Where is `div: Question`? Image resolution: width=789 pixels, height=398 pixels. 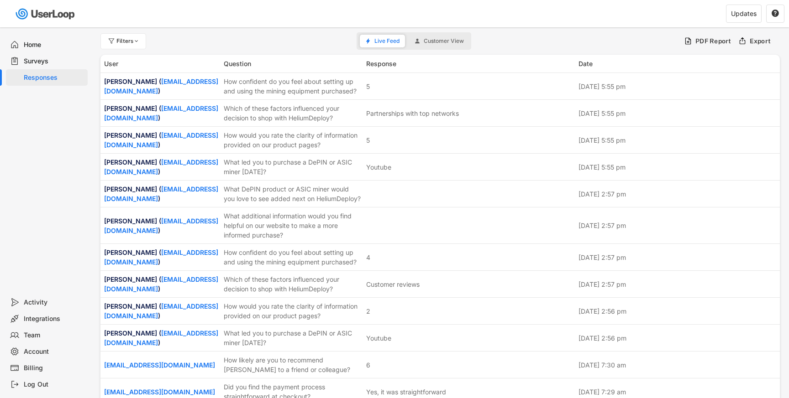 div: Question is located at coordinates (292, 63).